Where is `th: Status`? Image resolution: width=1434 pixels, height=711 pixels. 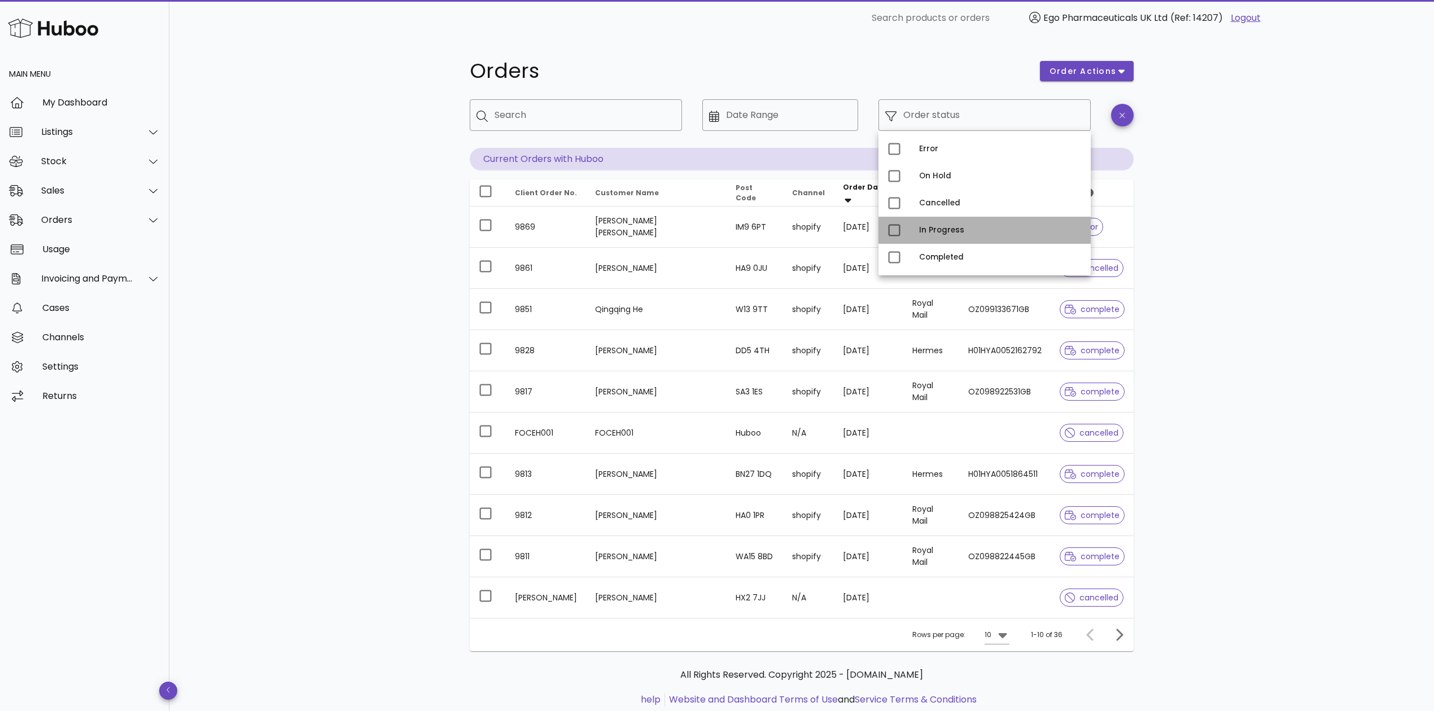 th: Status is located at coordinates (1092, 193).